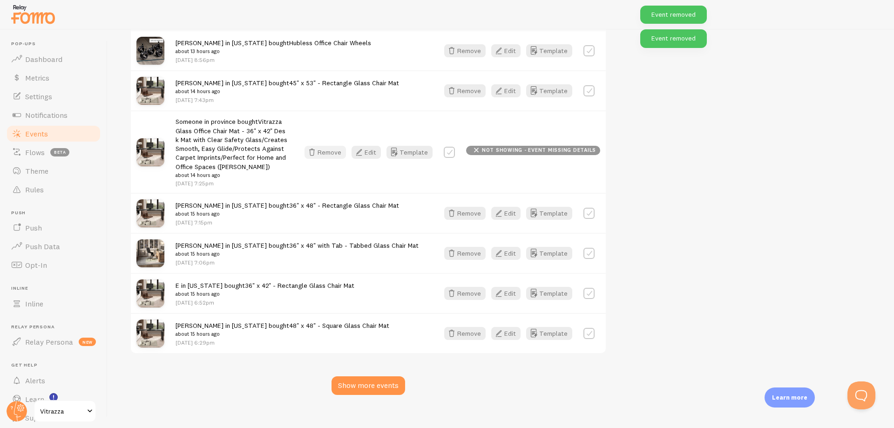 Image resolution: width=894 pixels, height=428 pixels. Describe the element at coordinates (344, 205) in the screenshot. I see `a: 36" x 48" - Rectangle Glass Chair Mat` at that location.